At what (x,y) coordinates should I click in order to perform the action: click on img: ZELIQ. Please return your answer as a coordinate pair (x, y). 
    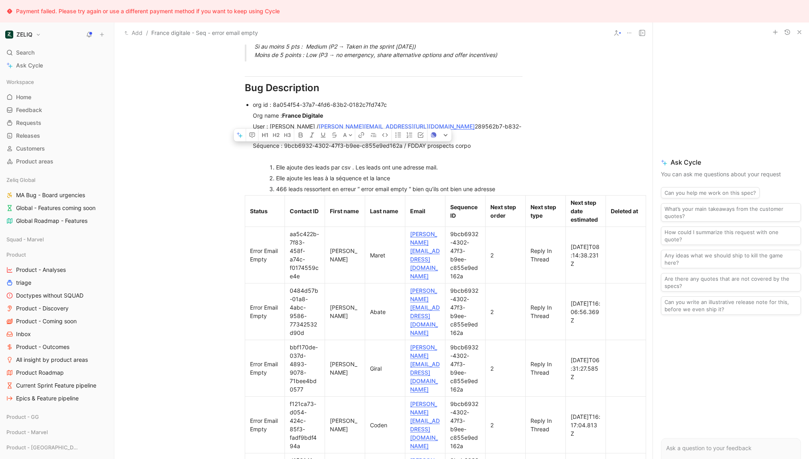
    Looking at the image, I should click on (9, 35).